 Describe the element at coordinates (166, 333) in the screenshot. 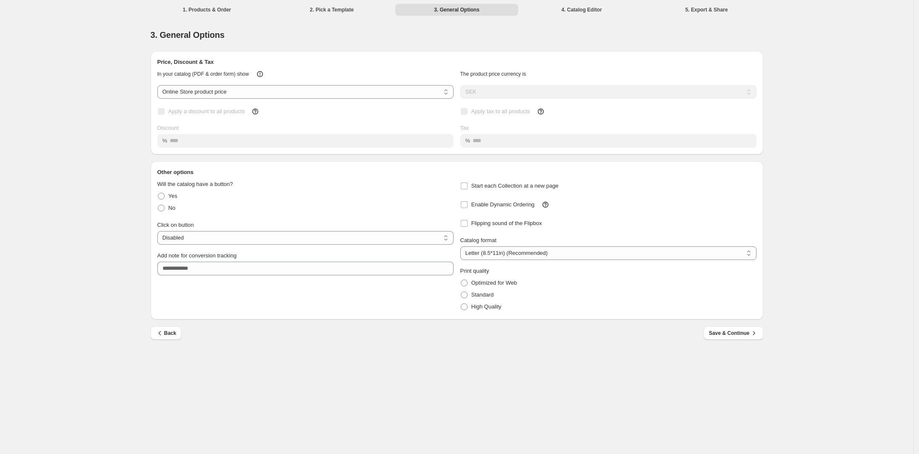

I see `span: Back` at that location.